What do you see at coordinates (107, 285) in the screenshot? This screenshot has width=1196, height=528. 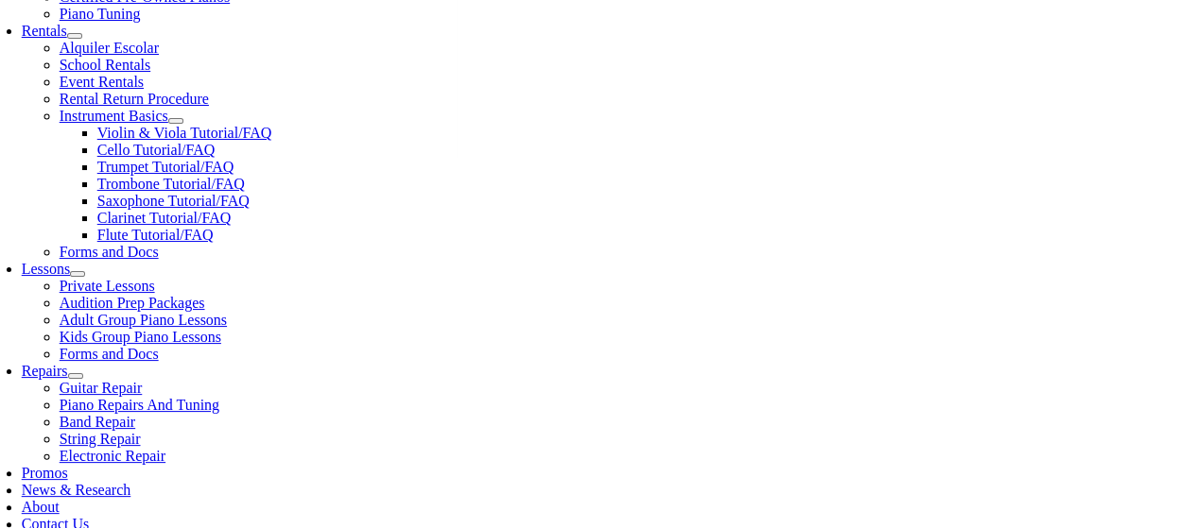 I see `span: Private Lessons` at bounding box center [107, 285].